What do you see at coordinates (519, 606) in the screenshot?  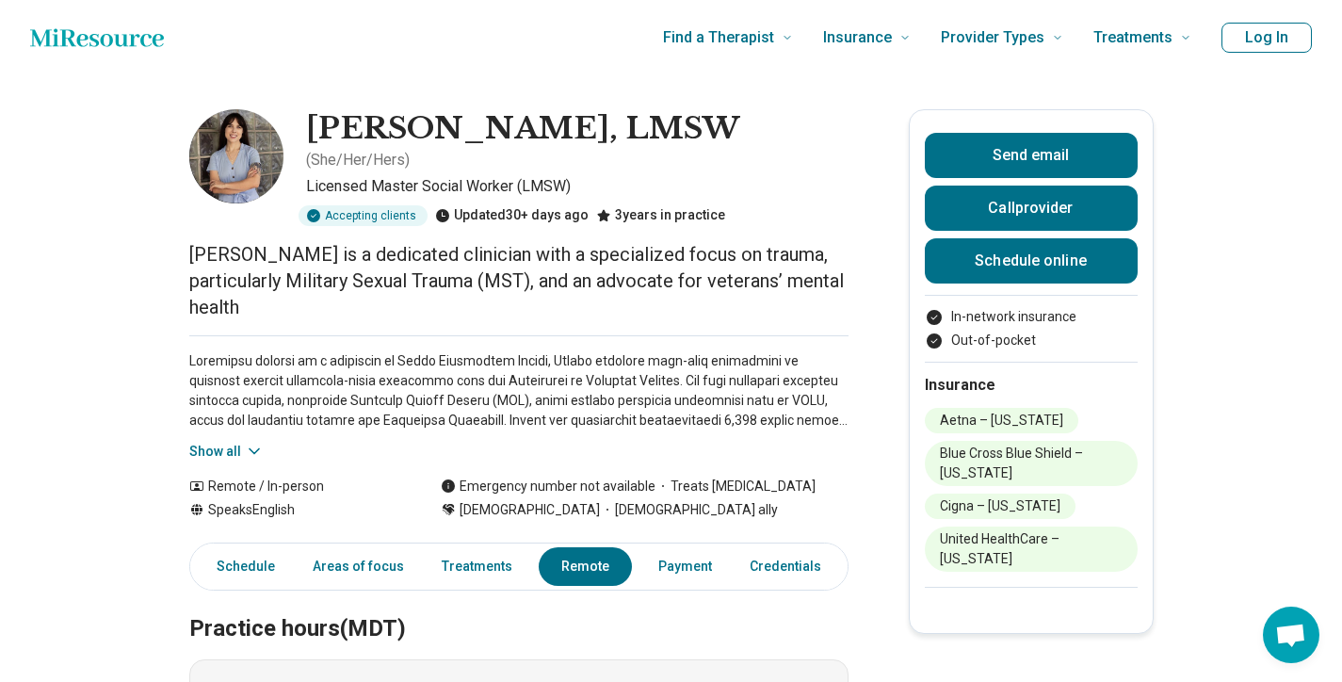 I see `h2: Practice hours (MDT)` at bounding box center [519, 606].